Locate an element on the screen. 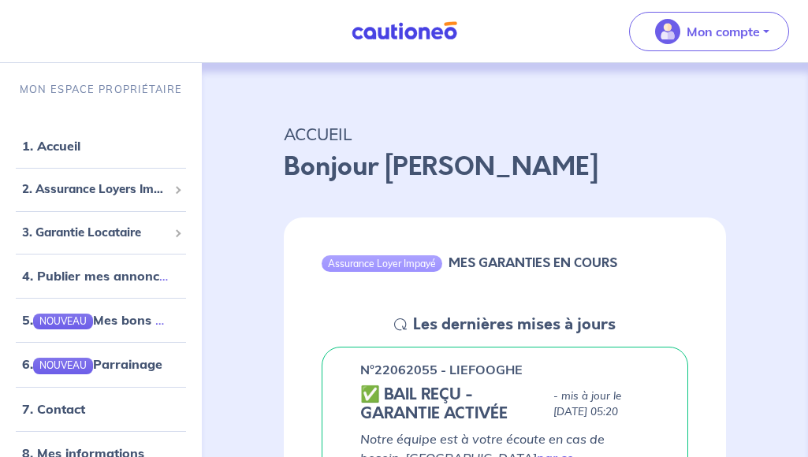 This screenshot has width=808, height=457. div: 6.NOUVEAUParrainage is located at coordinates (101, 364).